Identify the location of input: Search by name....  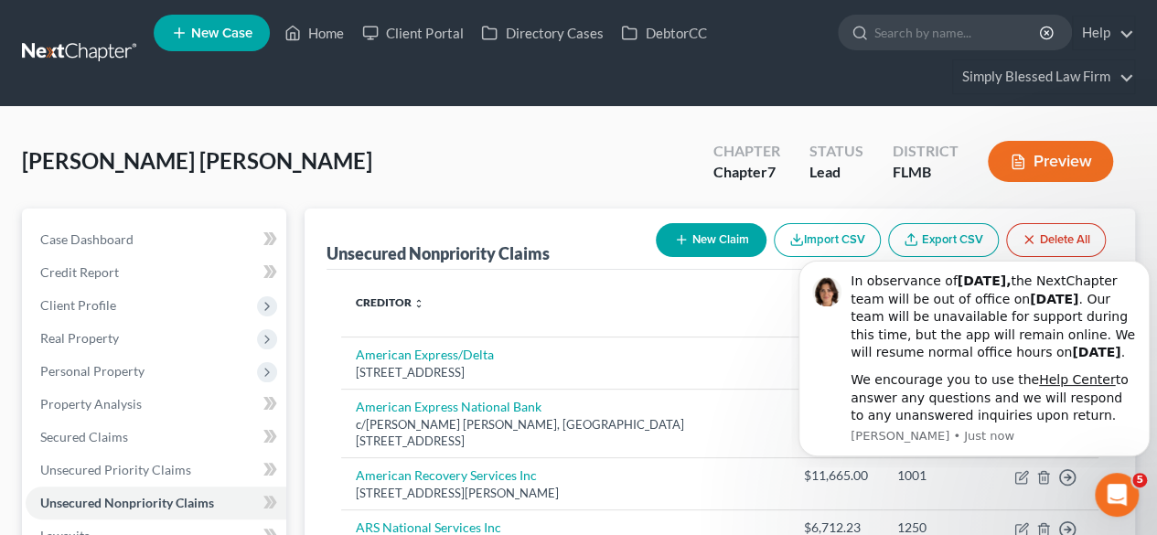
(958, 32).